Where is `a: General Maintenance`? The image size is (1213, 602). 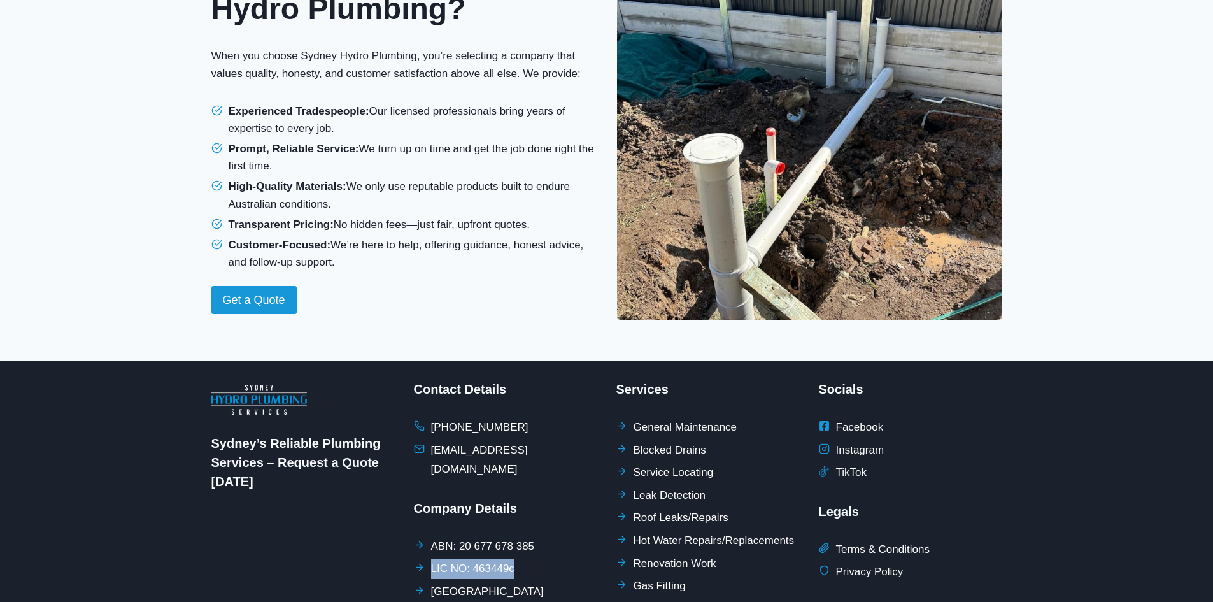
a: General Maintenance is located at coordinates (677, 427).